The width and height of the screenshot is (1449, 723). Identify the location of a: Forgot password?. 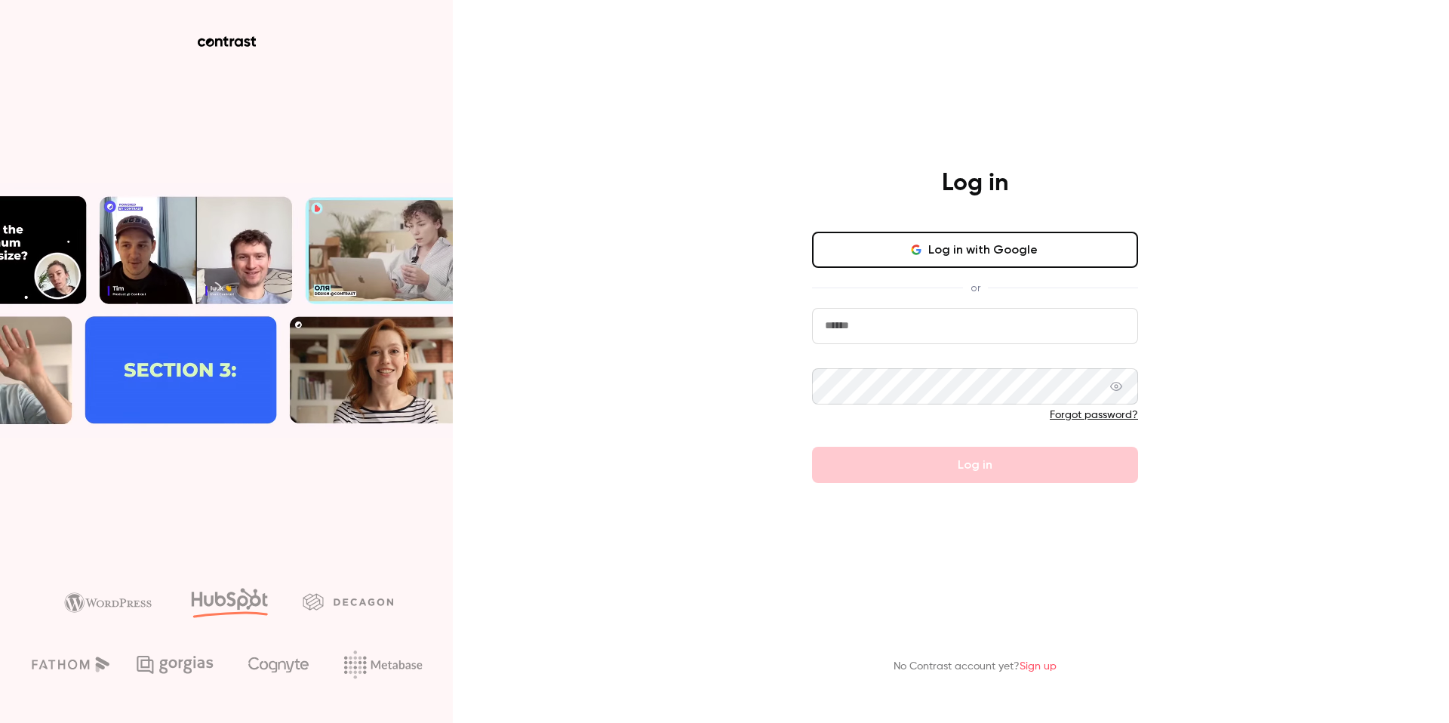
(1093, 415).